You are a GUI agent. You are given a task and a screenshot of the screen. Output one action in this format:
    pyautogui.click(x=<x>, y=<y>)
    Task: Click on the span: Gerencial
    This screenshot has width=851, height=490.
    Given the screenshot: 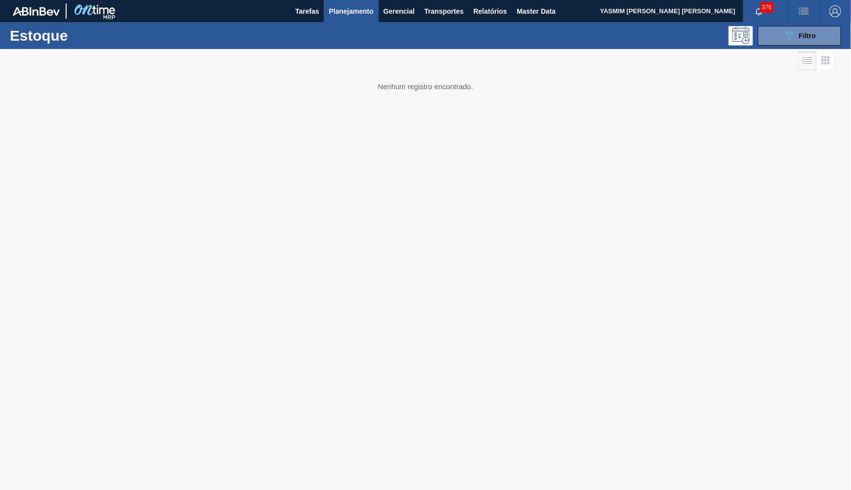 What is the action you would take?
    pyautogui.click(x=399, y=11)
    